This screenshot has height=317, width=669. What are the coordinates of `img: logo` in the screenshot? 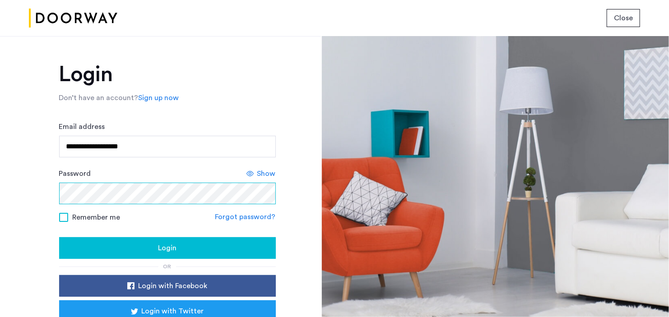 It's located at (73, 18).